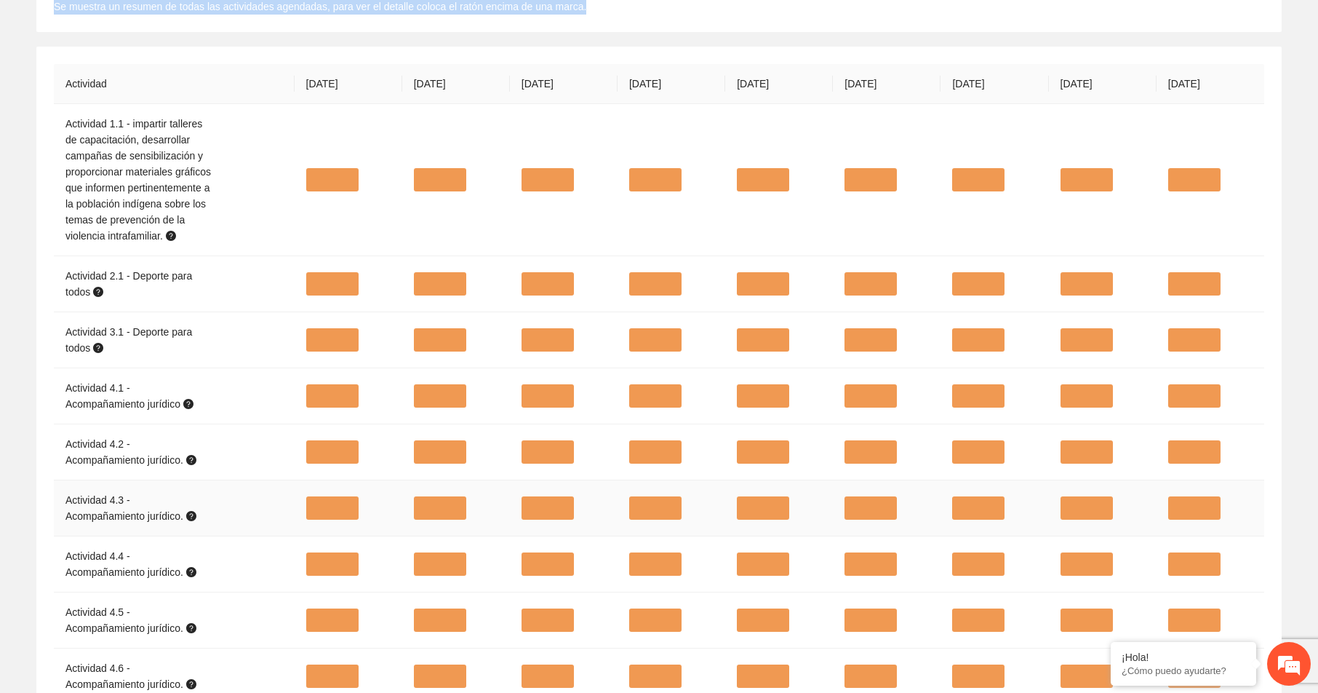 The image size is (1318, 693). Describe the element at coordinates (1184, 670) in the screenshot. I see `p: ¿Cómo puedo ayudarte?` at that location.